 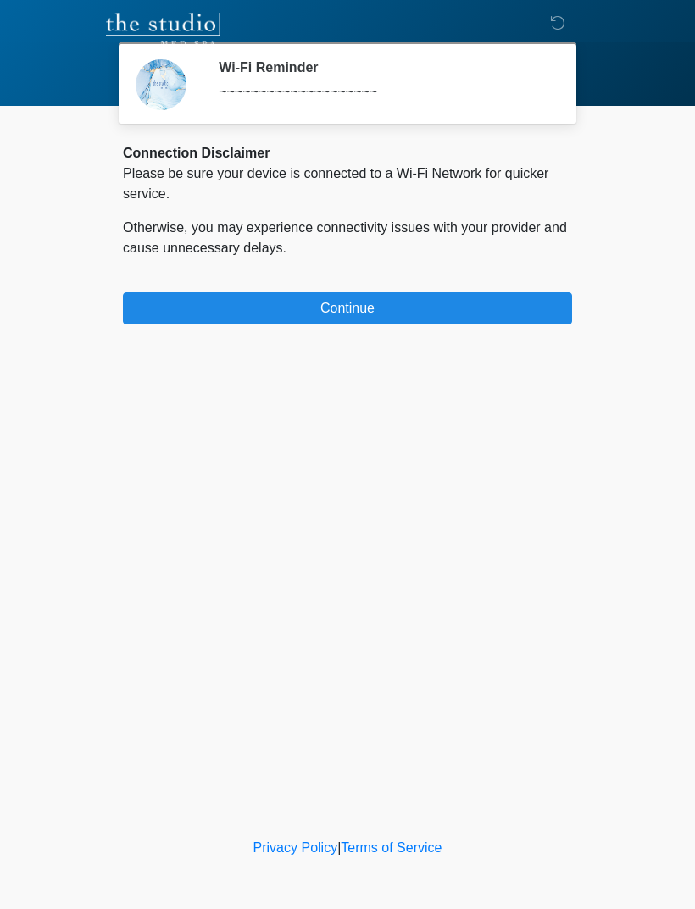 What do you see at coordinates (347, 308) in the screenshot?
I see `button: Continue` at bounding box center [347, 308].